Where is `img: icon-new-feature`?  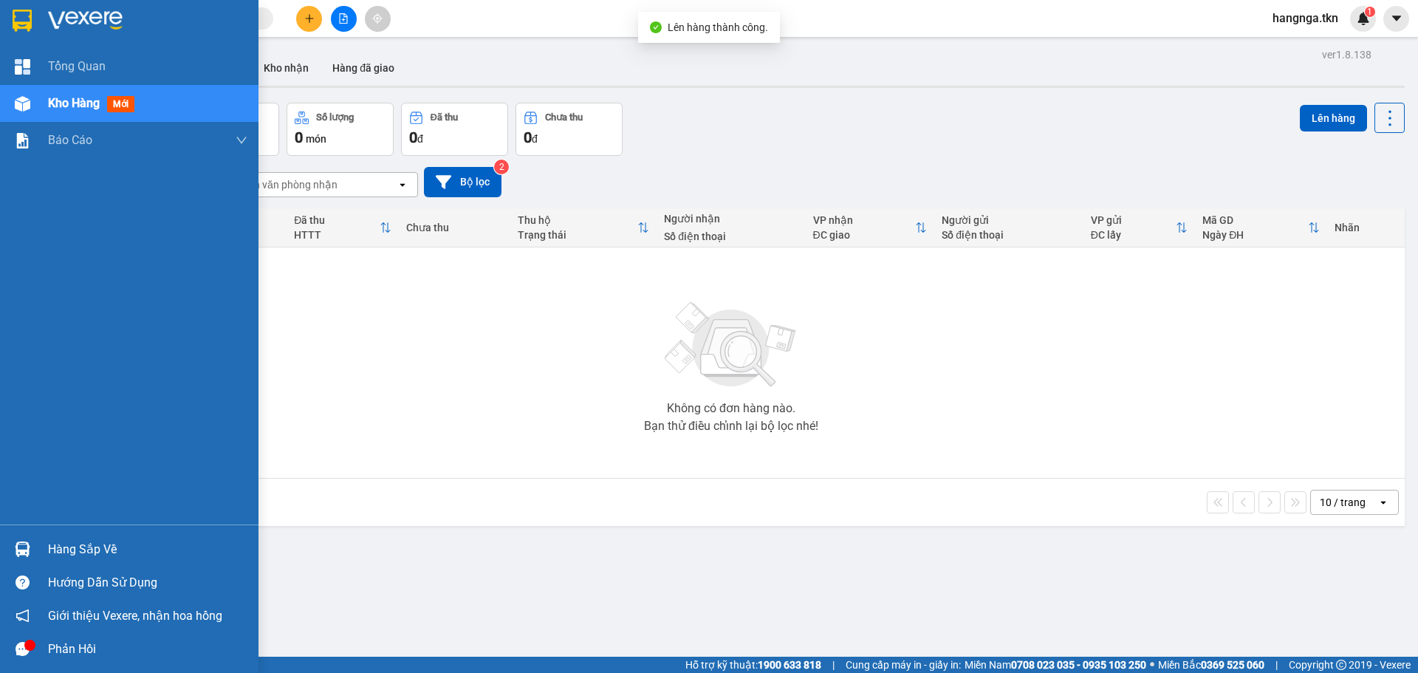 img: icon-new-feature is located at coordinates (1363, 18).